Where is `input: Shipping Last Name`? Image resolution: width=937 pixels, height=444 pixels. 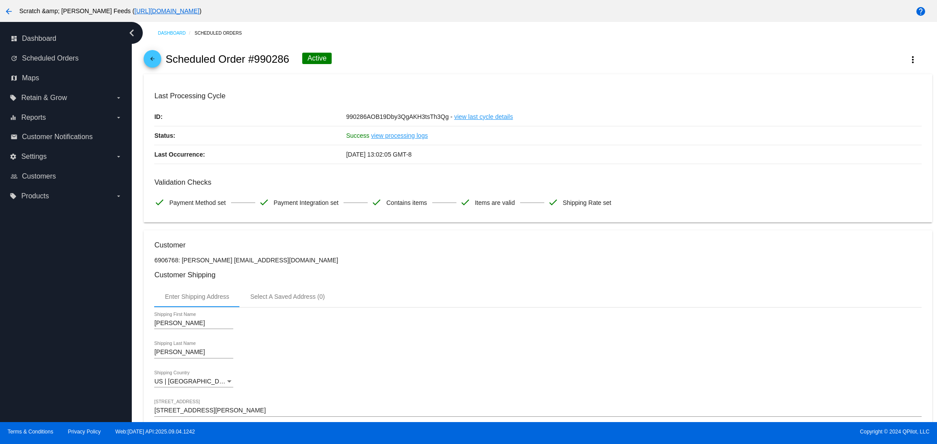 input: Shipping Last Name is located at coordinates (194, 353).